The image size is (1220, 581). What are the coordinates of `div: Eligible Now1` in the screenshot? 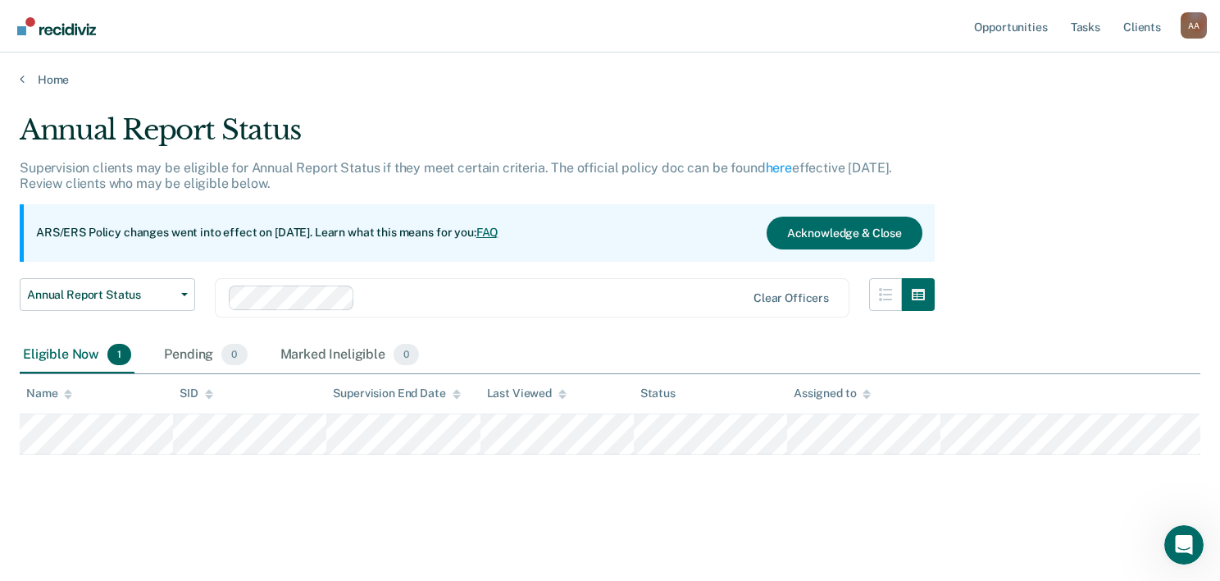 It's located at (77, 355).